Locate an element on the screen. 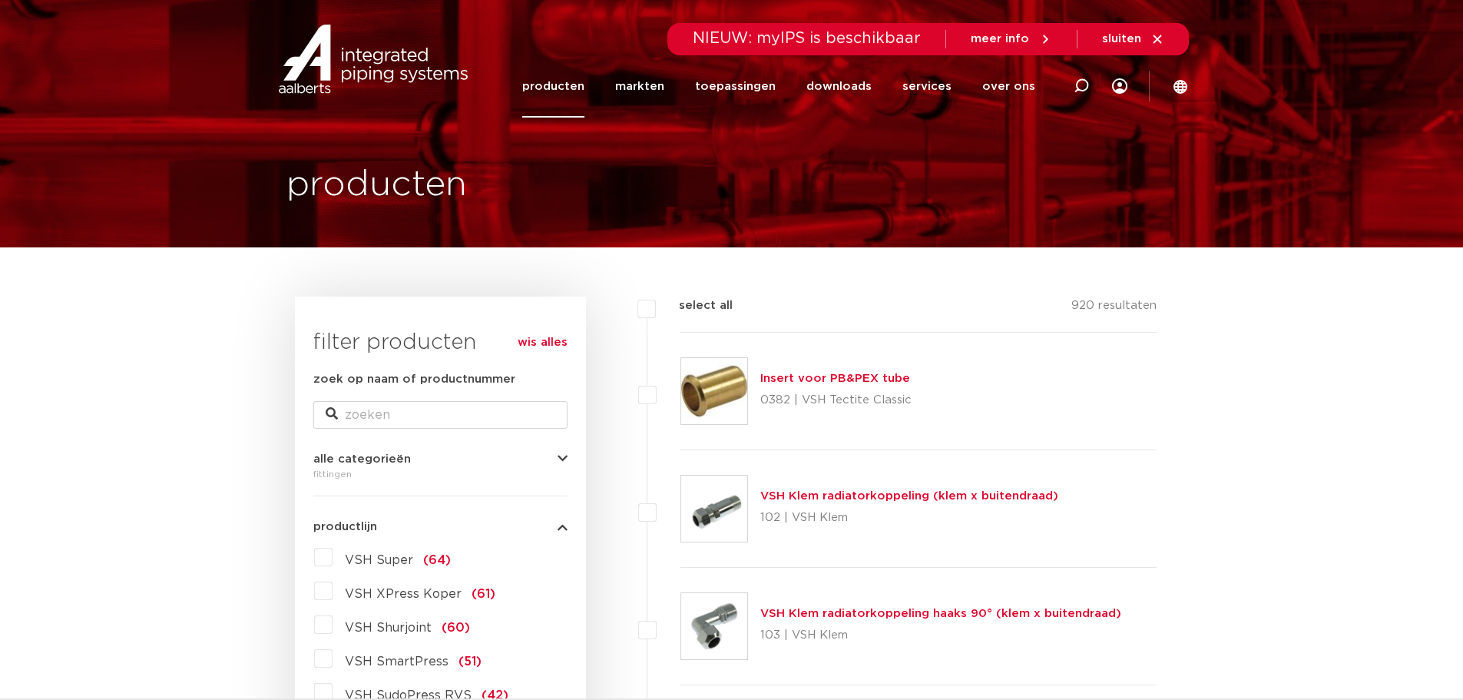  p: 920 resultaten is located at coordinates (1113, 308).